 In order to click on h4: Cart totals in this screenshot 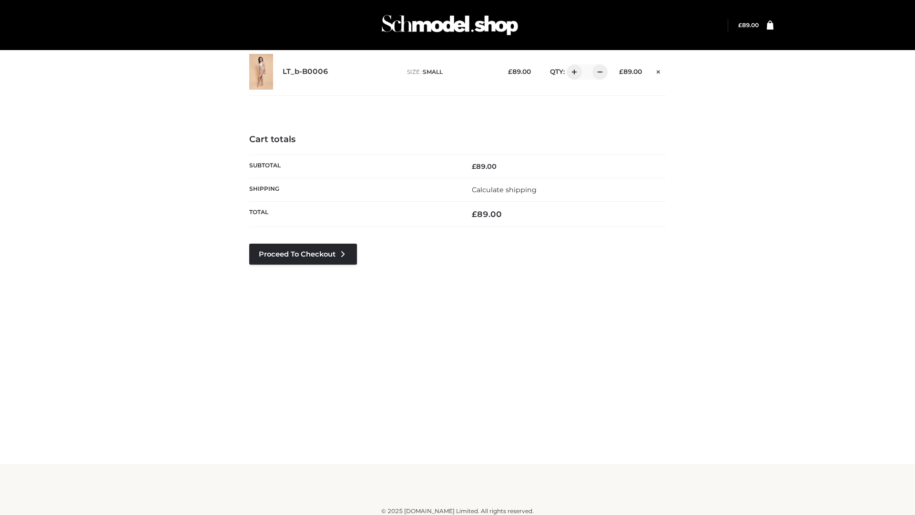, I will do `click(458, 140)`.